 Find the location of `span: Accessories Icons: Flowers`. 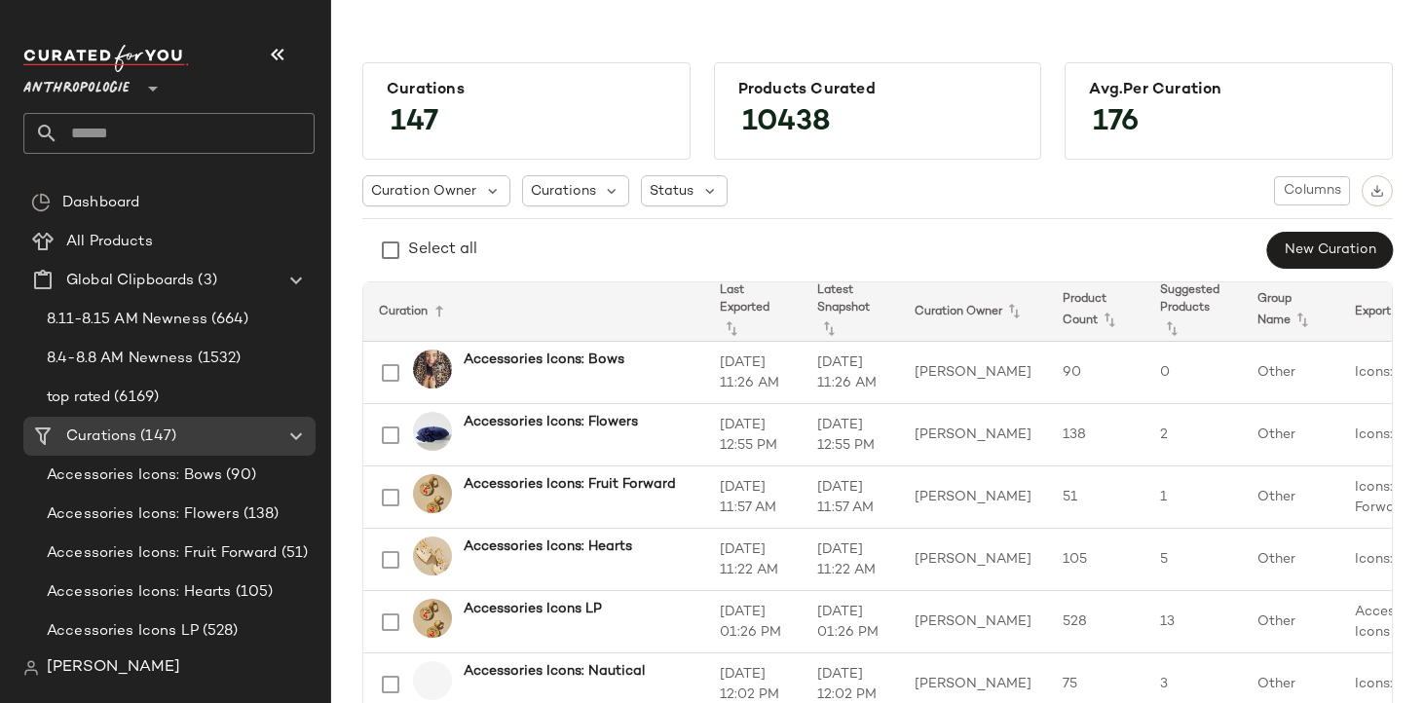

span: Accessories Icons: Flowers is located at coordinates (143, 514).